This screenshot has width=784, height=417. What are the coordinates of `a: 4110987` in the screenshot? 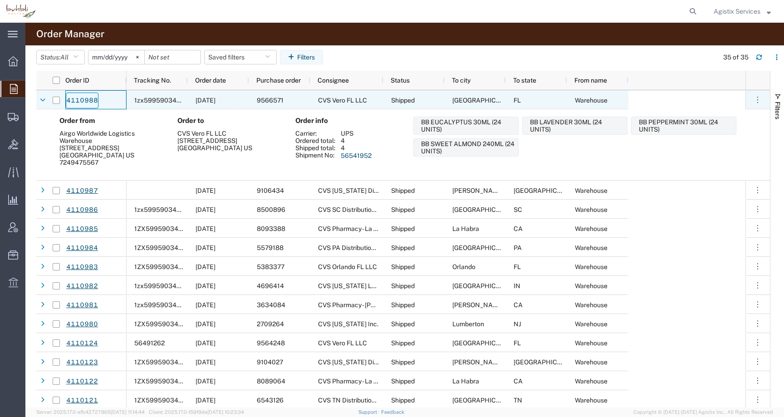 It's located at (82, 191).